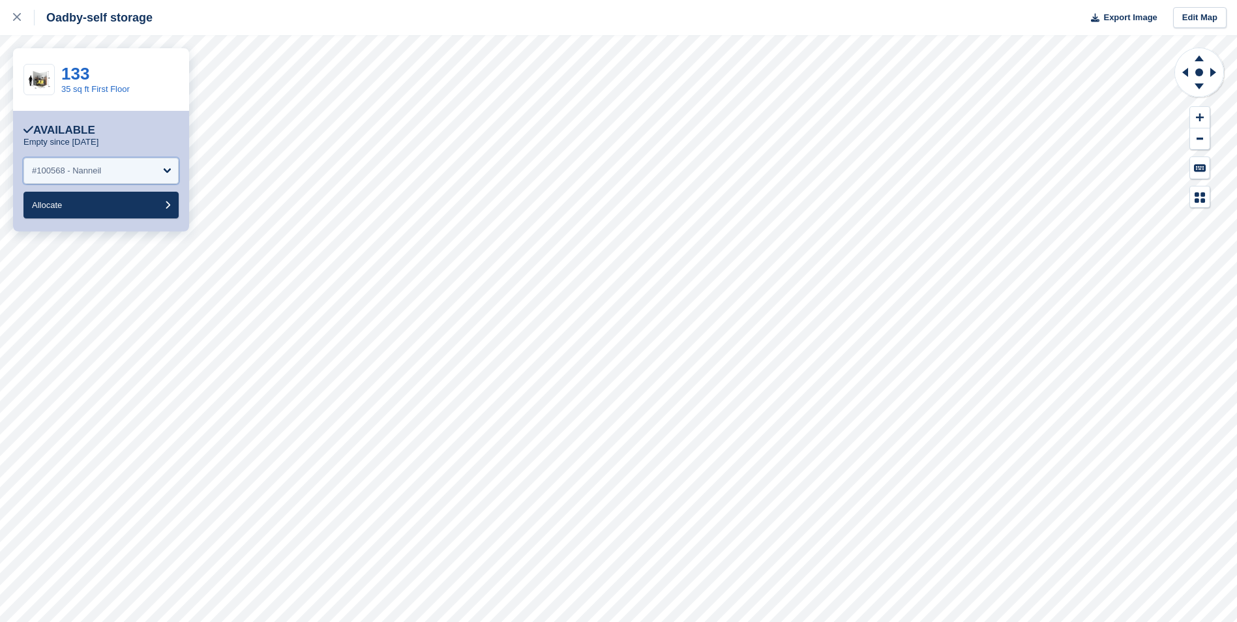  I want to click on a: Edit Map, so click(1199, 18).